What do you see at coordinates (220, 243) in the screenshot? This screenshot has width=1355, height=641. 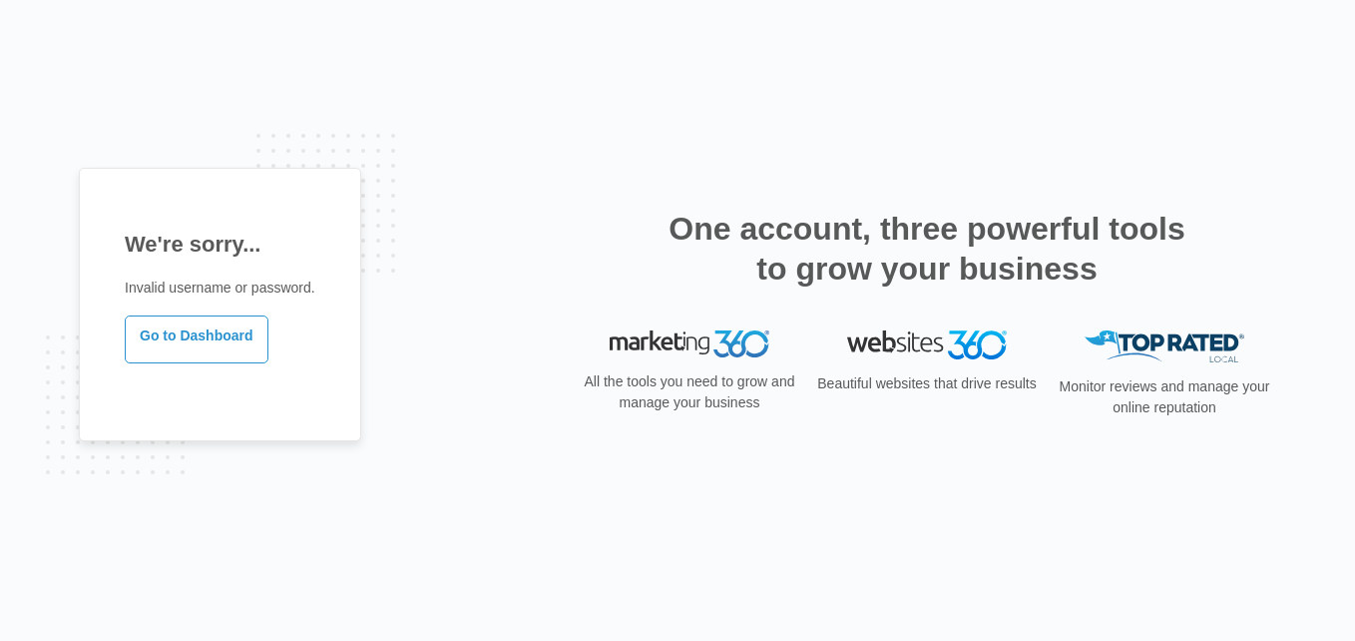 I see `h1: We're sorry...` at bounding box center [220, 243].